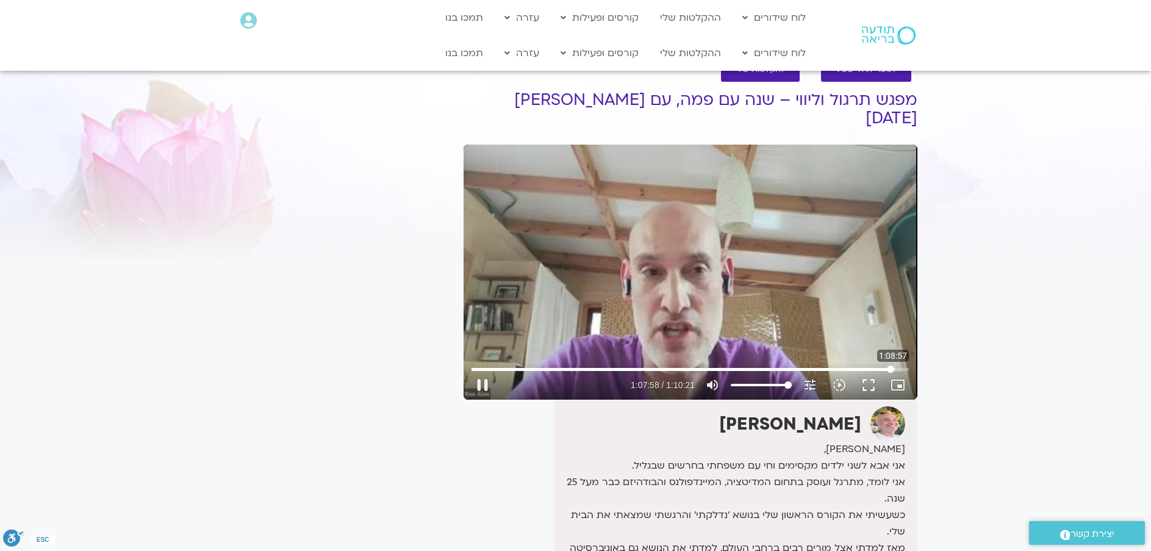 The image size is (1151, 551). I want to click on a: יצירת קשר, so click(1086, 532).